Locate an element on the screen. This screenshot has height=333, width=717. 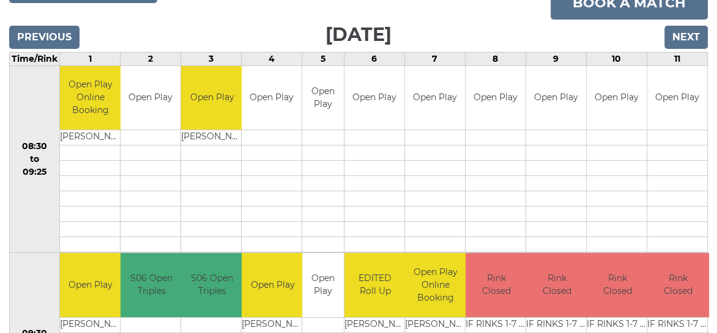
td: 6 is located at coordinates (374, 59).